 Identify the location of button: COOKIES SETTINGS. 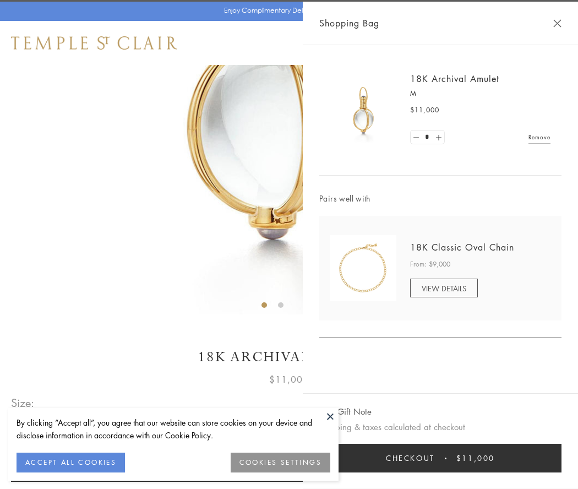
(280, 462).